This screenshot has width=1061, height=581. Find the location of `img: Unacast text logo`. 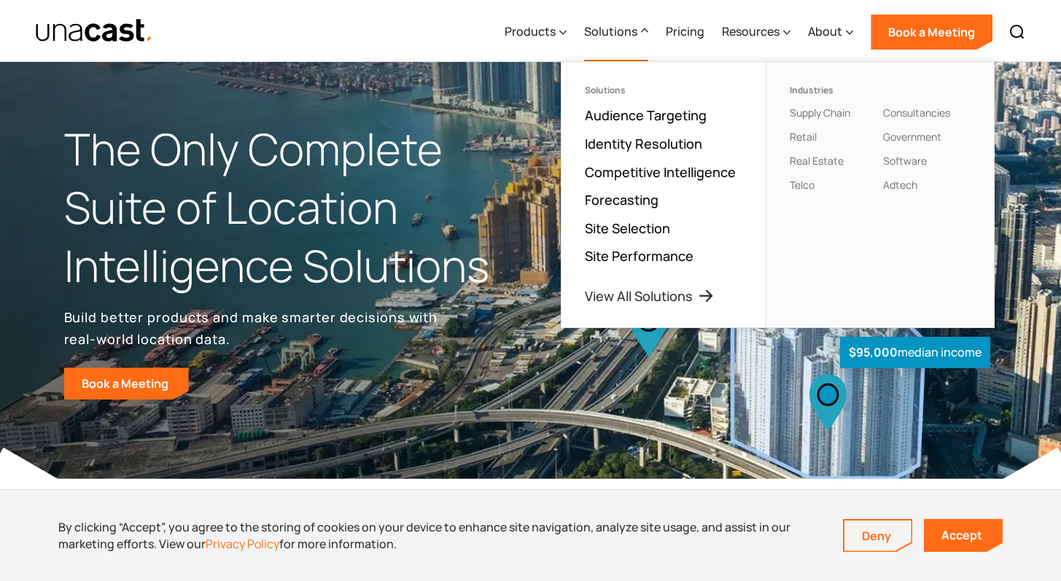

img: Unacast text logo is located at coordinates (94, 31).